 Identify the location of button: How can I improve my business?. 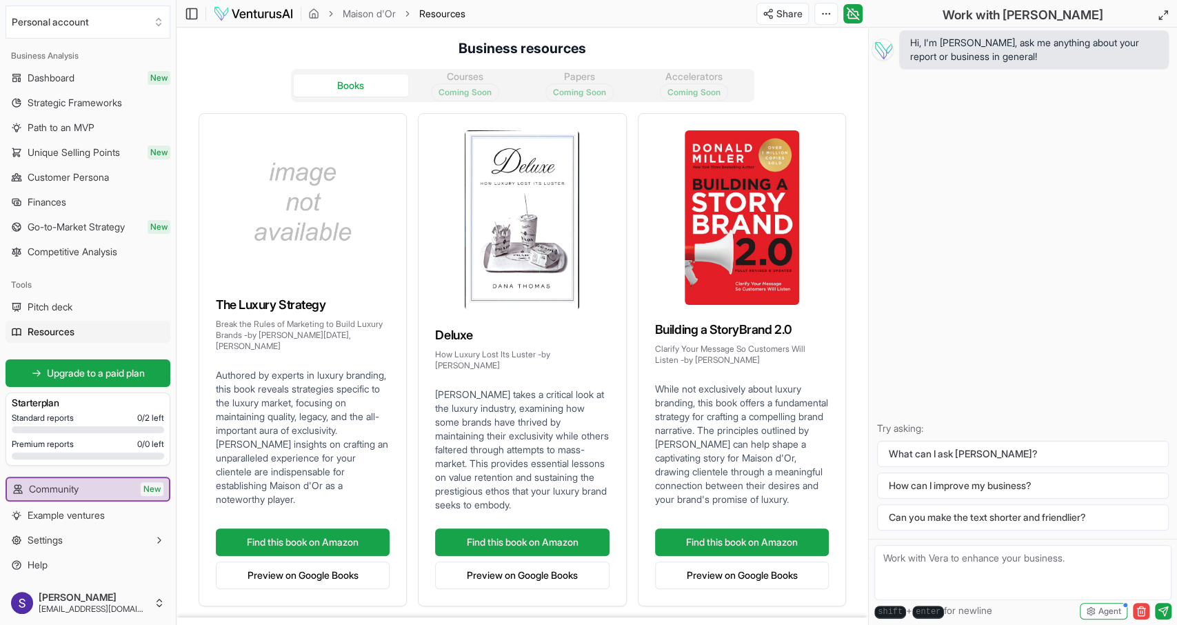
(1023, 485).